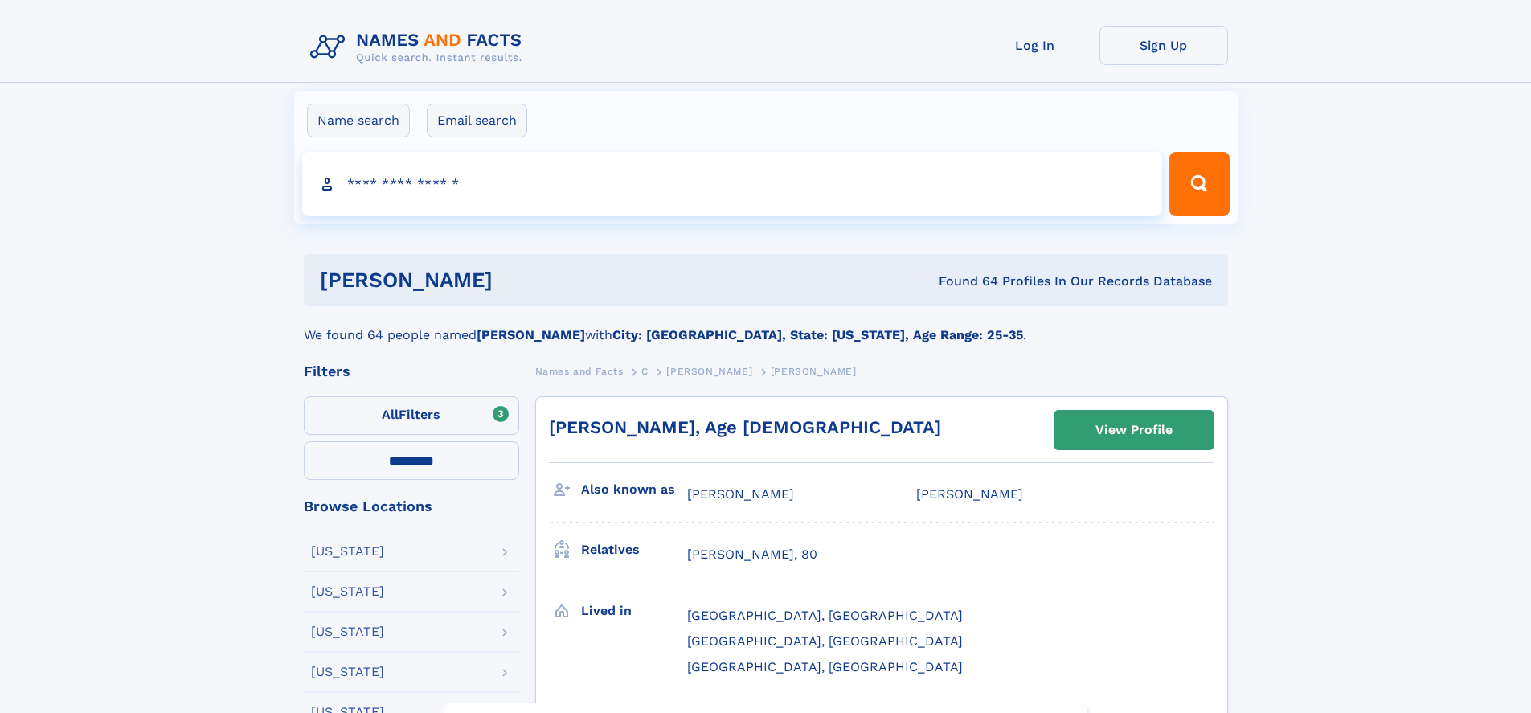  I want to click on h3: Lived in, so click(634, 611).